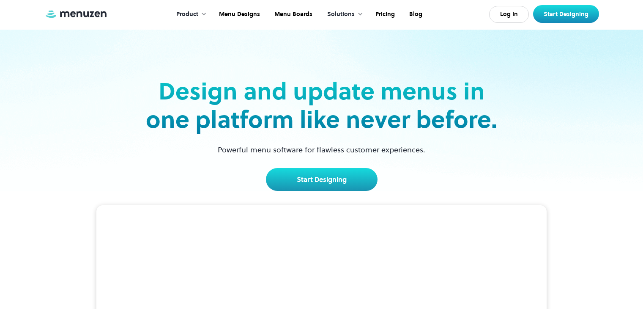  Describe the element at coordinates (322, 105) in the screenshot. I see `h2: Design and update menus in one platform like never before.` at that location.